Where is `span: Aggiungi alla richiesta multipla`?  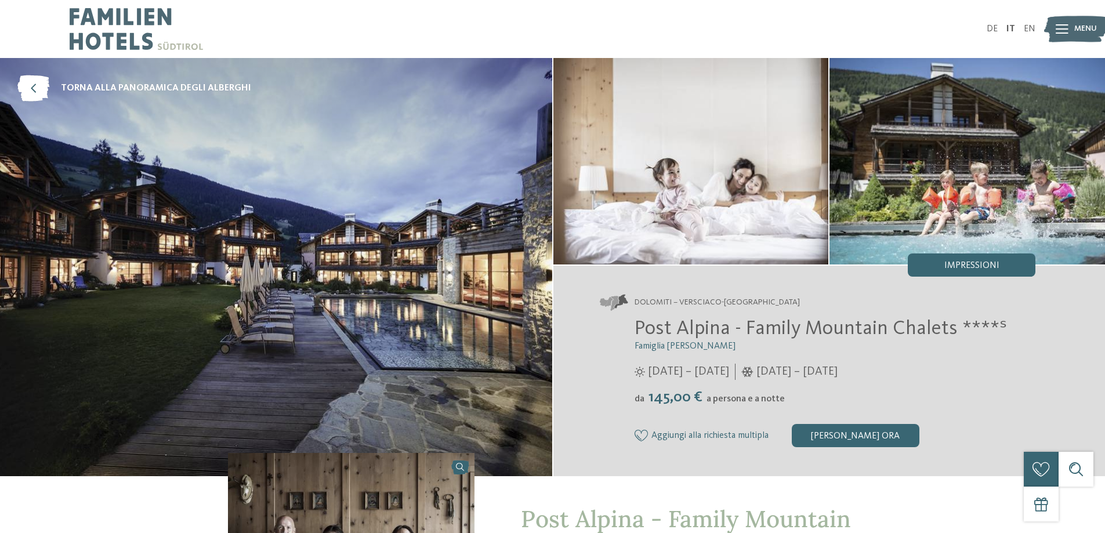 span: Aggiungi alla richiesta multipla is located at coordinates (710, 436).